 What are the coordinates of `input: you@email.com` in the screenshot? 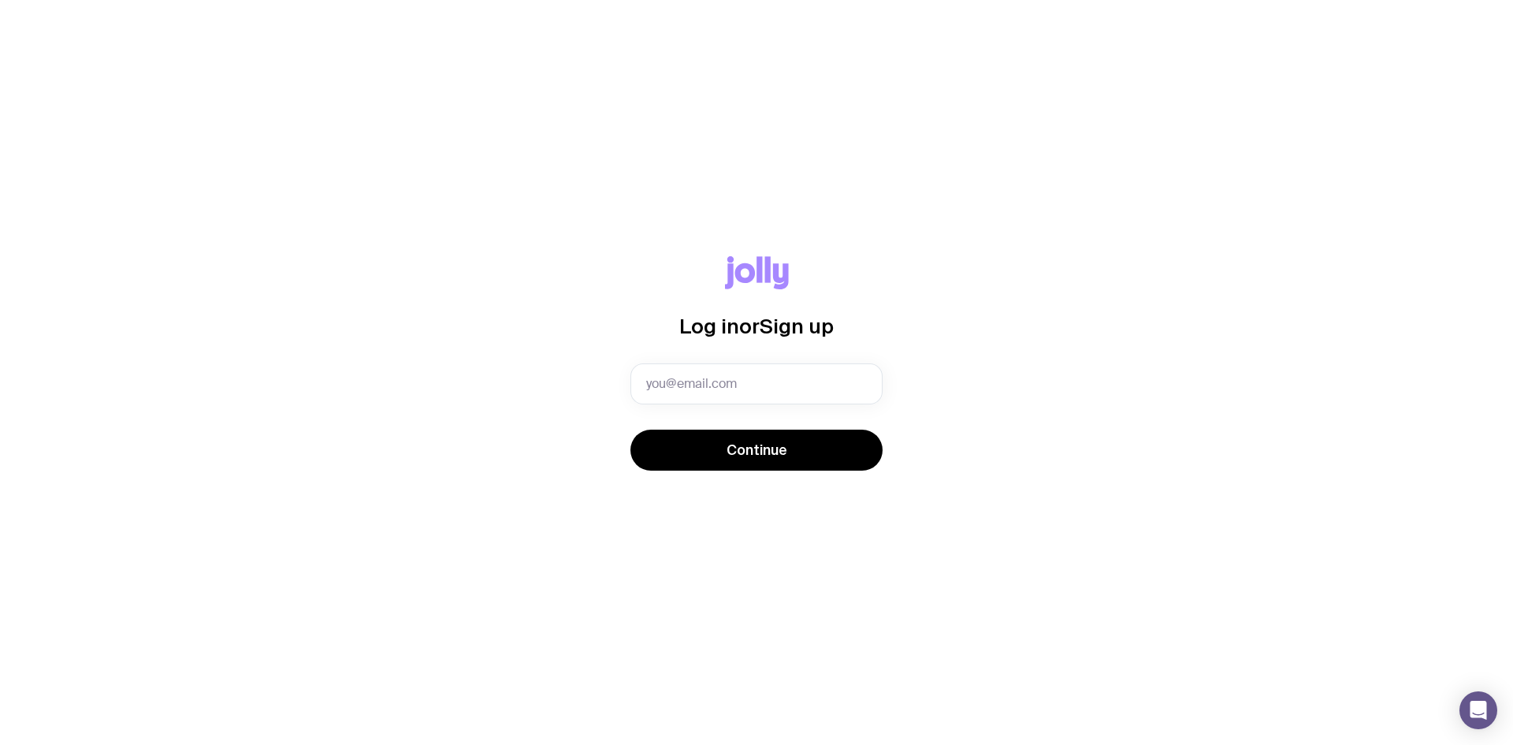 It's located at (756, 384).